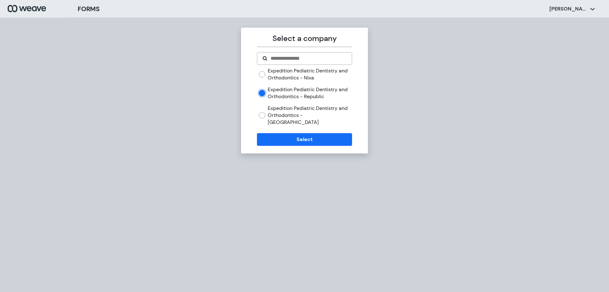 This screenshot has height=292, width=609. I want to click on label: Expedition Pediatric Dentistry and Orthodontics - Republic, so click(310, 93).